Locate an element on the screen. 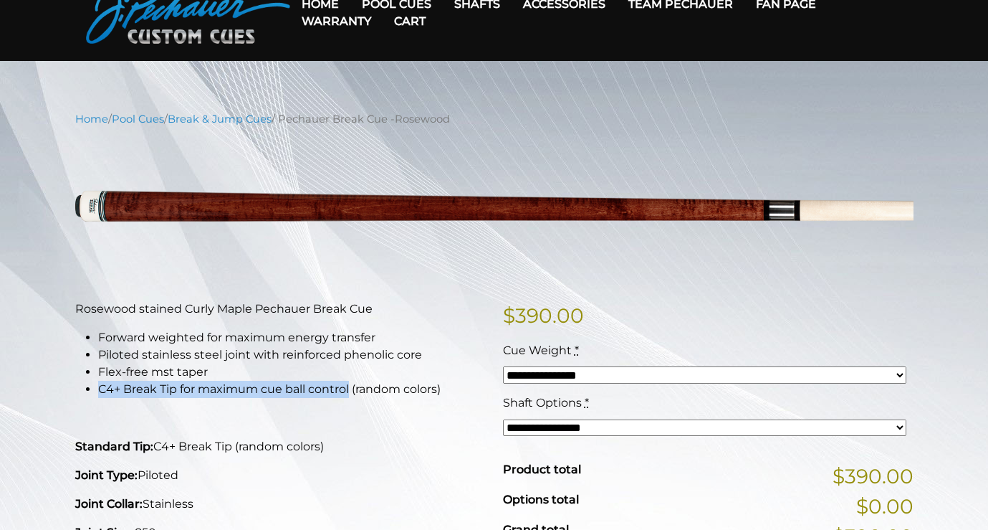  li: Forward weighted for maximum energy transfer is located at coordinates (292, 338).